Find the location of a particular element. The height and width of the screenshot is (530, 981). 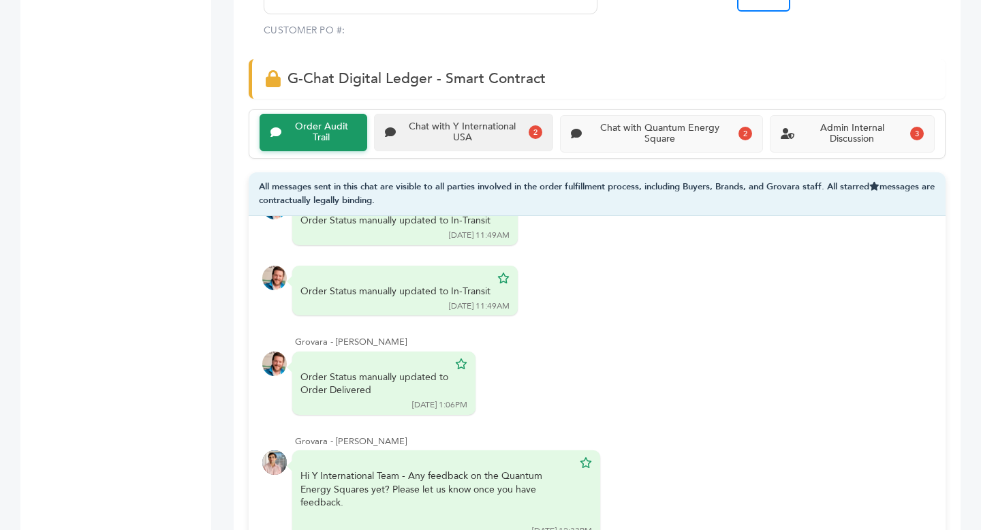

div: Chat with Y International USA is located at coordinates (462, 133).